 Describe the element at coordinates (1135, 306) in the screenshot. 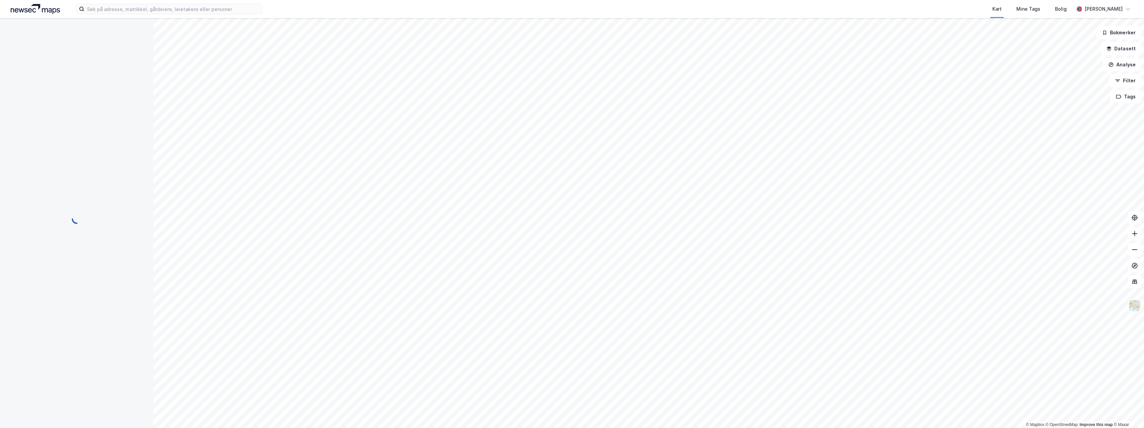

I see `img: Z` at that location.